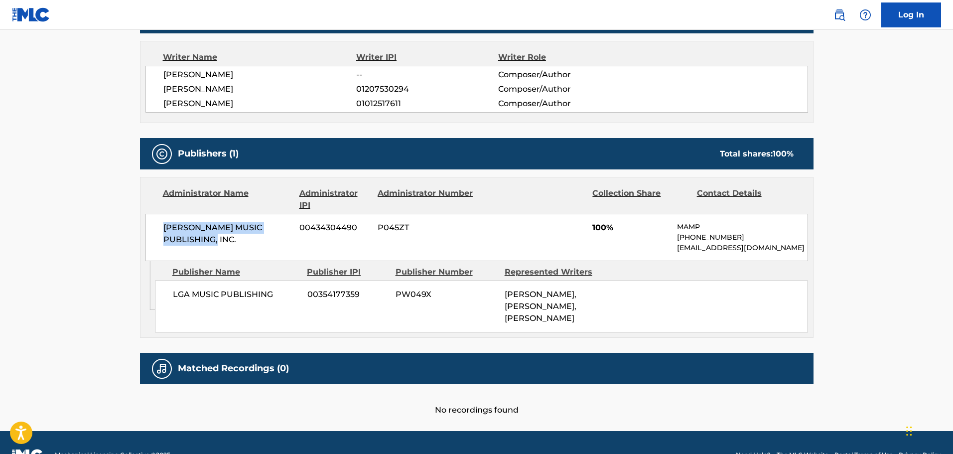 The width and height of the screenshot is (953, 454). Describe the element at coordinates (259, 57) in the screenshot. I see `div: Writer Name` at that location.